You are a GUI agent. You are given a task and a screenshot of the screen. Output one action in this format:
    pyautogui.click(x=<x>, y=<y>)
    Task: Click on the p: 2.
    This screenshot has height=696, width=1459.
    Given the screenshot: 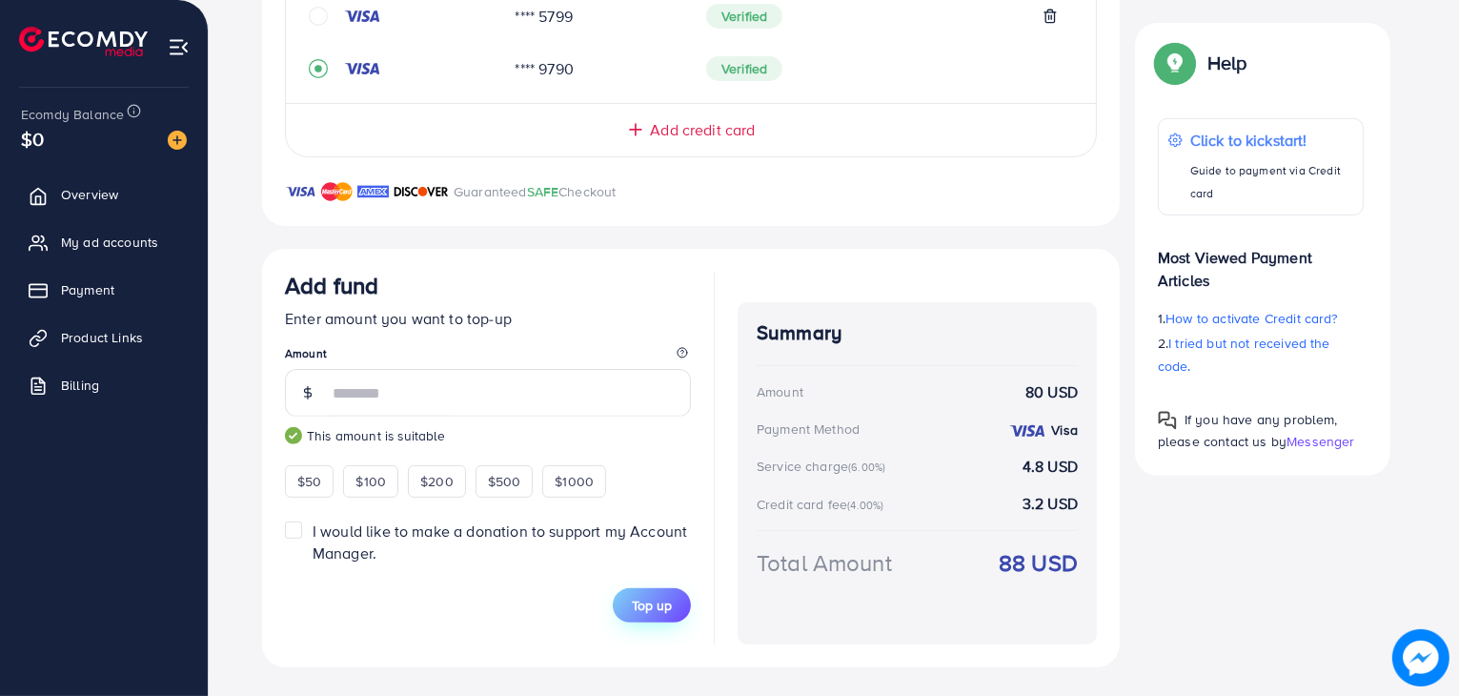 What is the action you would take?
    pyautogui.click(x=1261, y=354)
    